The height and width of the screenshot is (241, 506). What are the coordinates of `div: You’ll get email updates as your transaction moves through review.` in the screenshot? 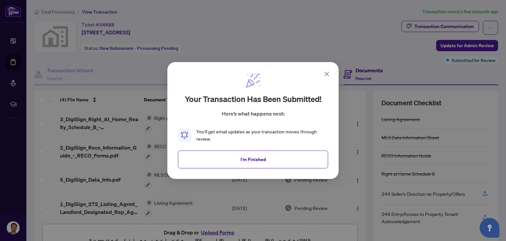 It's located at (262, 135).